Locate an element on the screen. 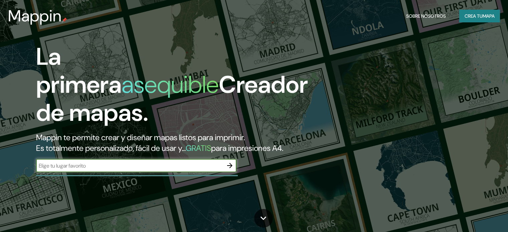 This screenshot has width=508, height=232. button: Sobre nosotros is located at coordinates (426, 16).